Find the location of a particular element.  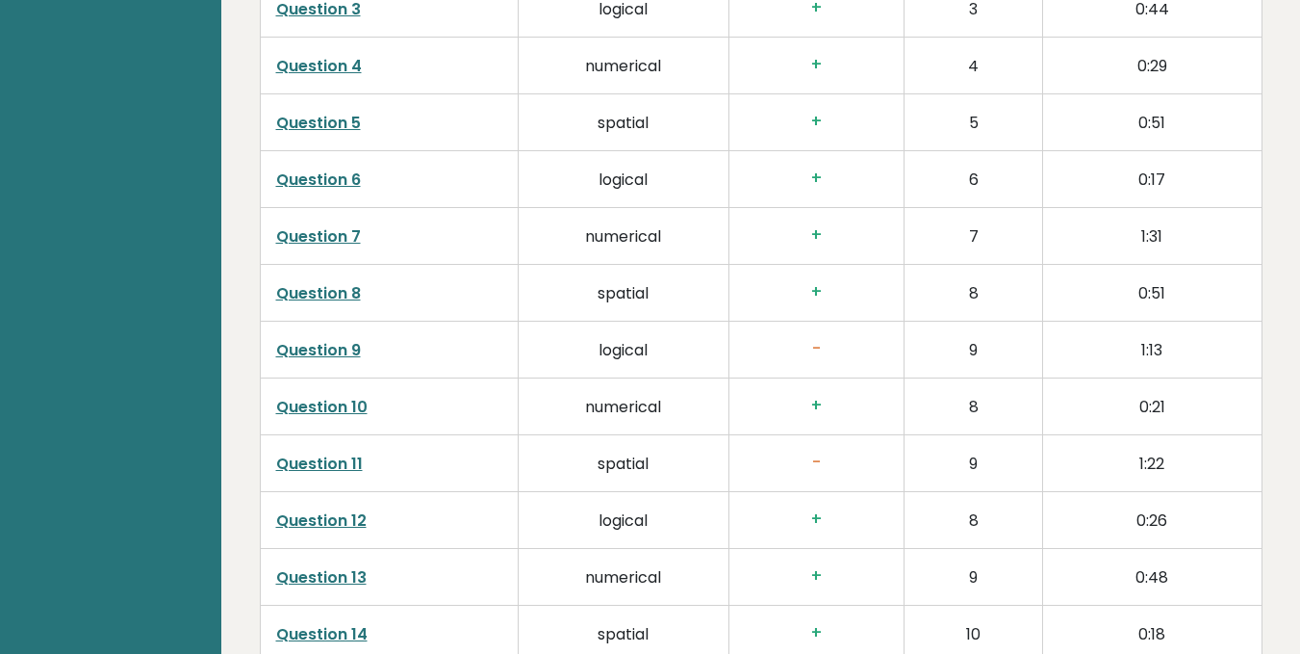

td: 6 is located at coordinates (973, 178).